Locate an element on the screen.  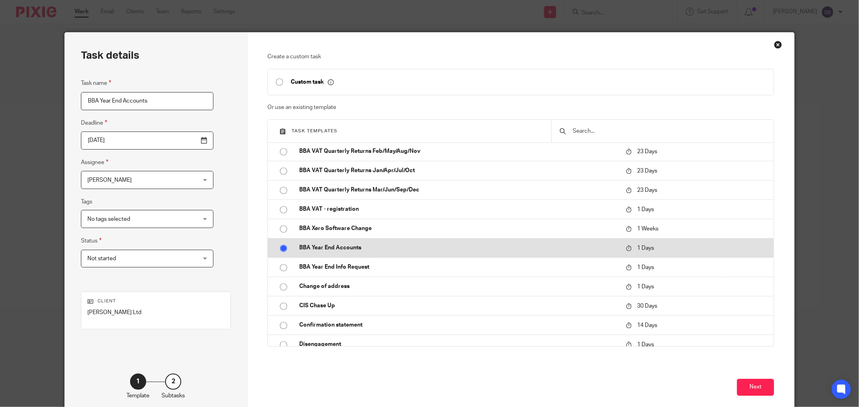
p: BBA Xero Software Change is located at coordinates (458, 229).